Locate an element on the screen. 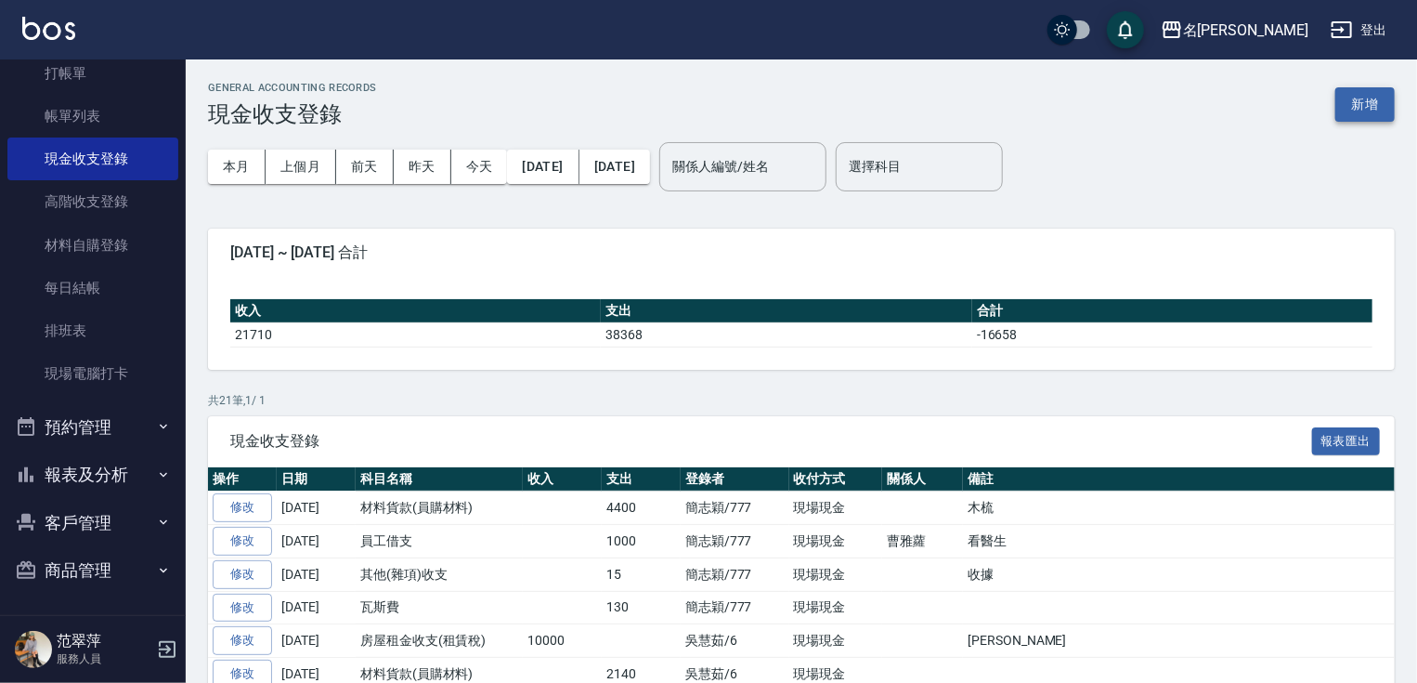 Image resolution: width=1417 pixels, height=683 pixels. span: 現金收支登錄 is located at coordinates (771, 441).